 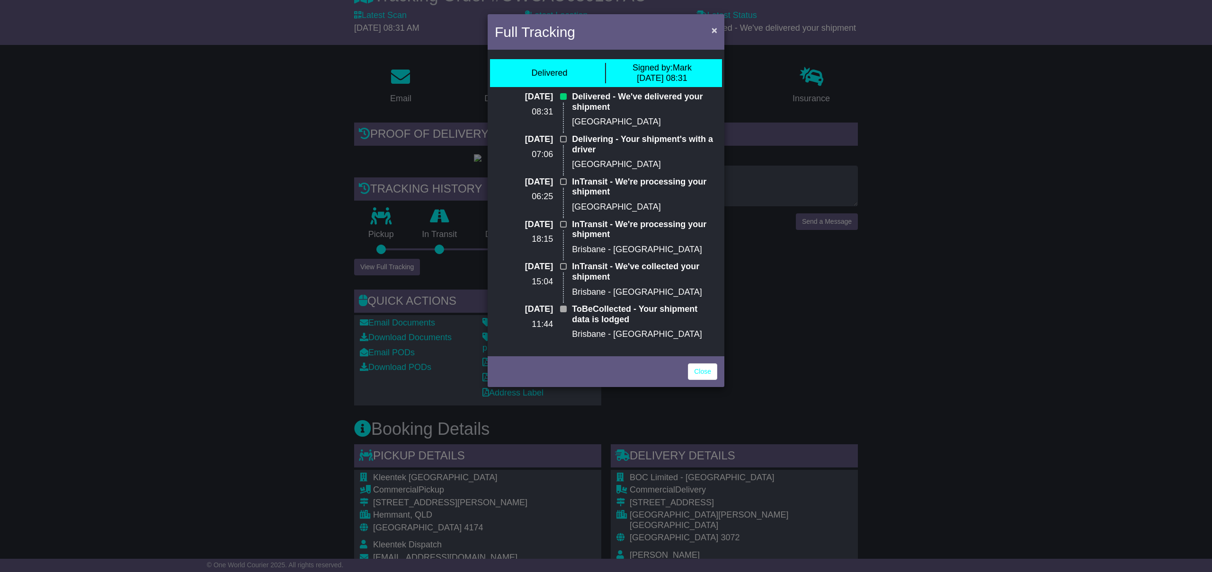 What do you see at coordinates (523, 155) in the screenshot?
I see `p: 07:06` at bounding box center [523, 155].